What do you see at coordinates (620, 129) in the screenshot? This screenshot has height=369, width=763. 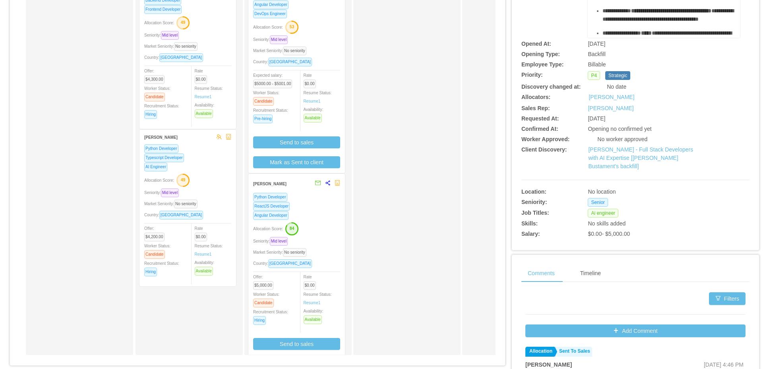 I see `span: Opening no confirmed yet` at bounding box center [620, 129].